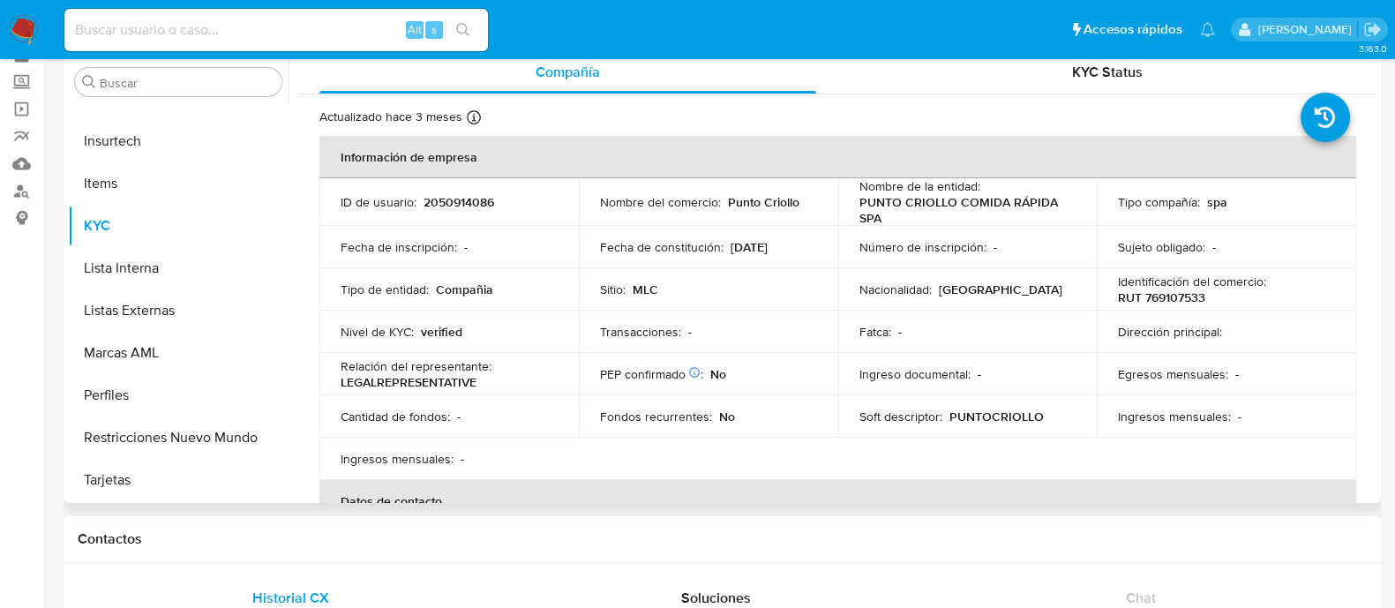  Describe the element at coordinates (567, 71) in the screenshot. I see `span: Compañía` at that location.